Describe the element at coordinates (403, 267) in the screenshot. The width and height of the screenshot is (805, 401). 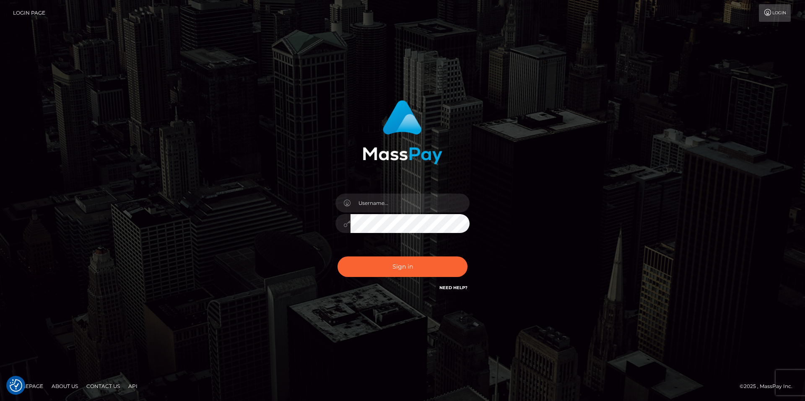
I see `button: Sign in` at that location.